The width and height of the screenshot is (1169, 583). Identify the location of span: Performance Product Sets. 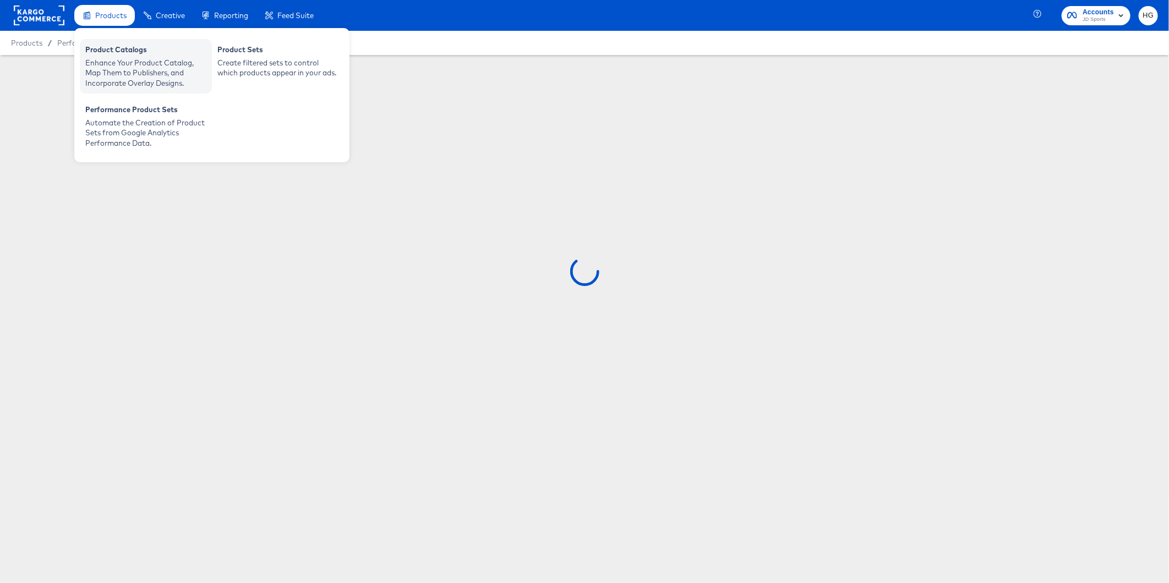
(103, 43).